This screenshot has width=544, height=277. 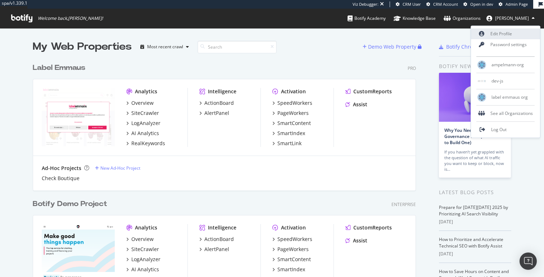 I want to click on img: Label Emmaus, so click(x=78, y=117).